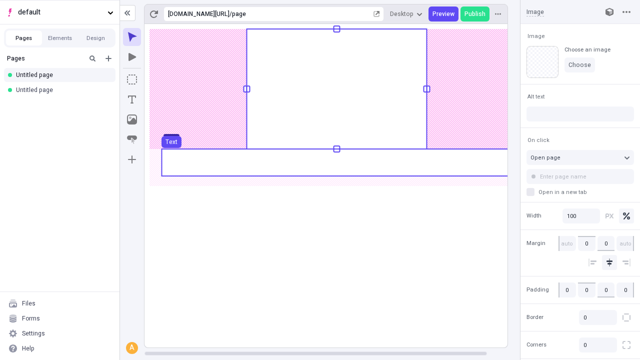  Describe the element at coordinates (45, 59) in the screenshot. I see `div: Pages` at that location.